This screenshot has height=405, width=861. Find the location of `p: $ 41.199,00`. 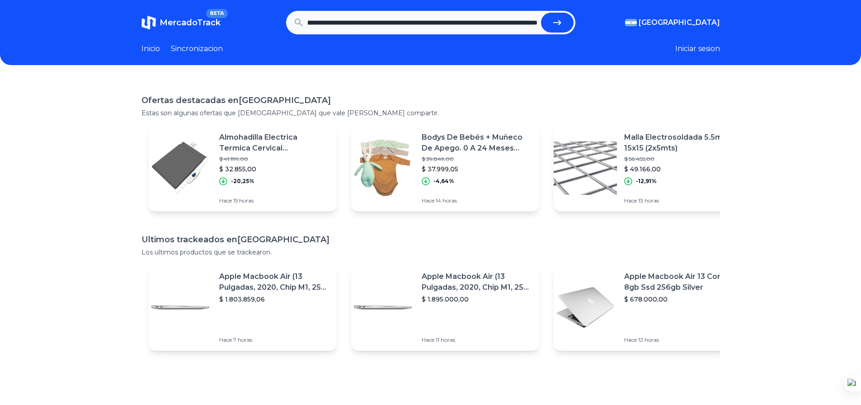

p: $ 41.199,00 is located at coordinates (274, 159).